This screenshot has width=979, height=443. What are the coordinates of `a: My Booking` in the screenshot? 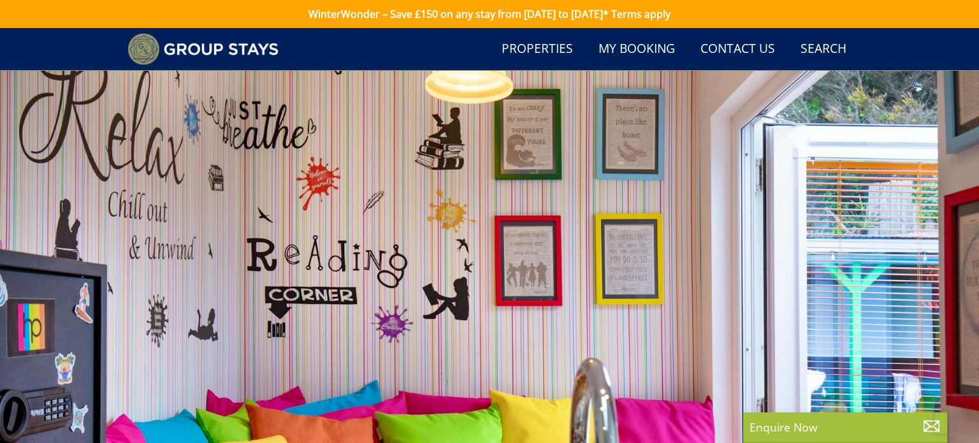 It's located at (637, 49).